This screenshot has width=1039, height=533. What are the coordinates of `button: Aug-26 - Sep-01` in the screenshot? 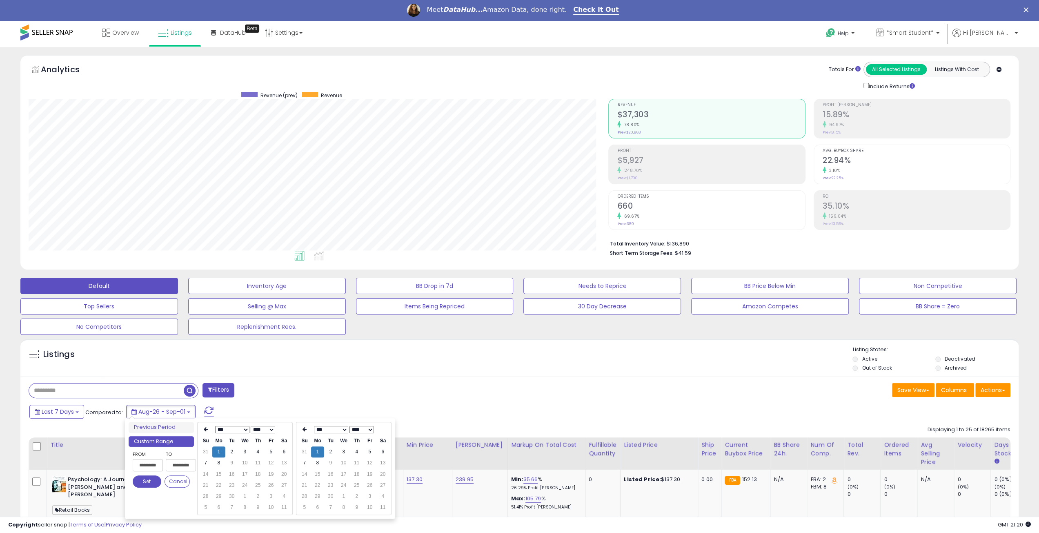 It's located at (161, 412).